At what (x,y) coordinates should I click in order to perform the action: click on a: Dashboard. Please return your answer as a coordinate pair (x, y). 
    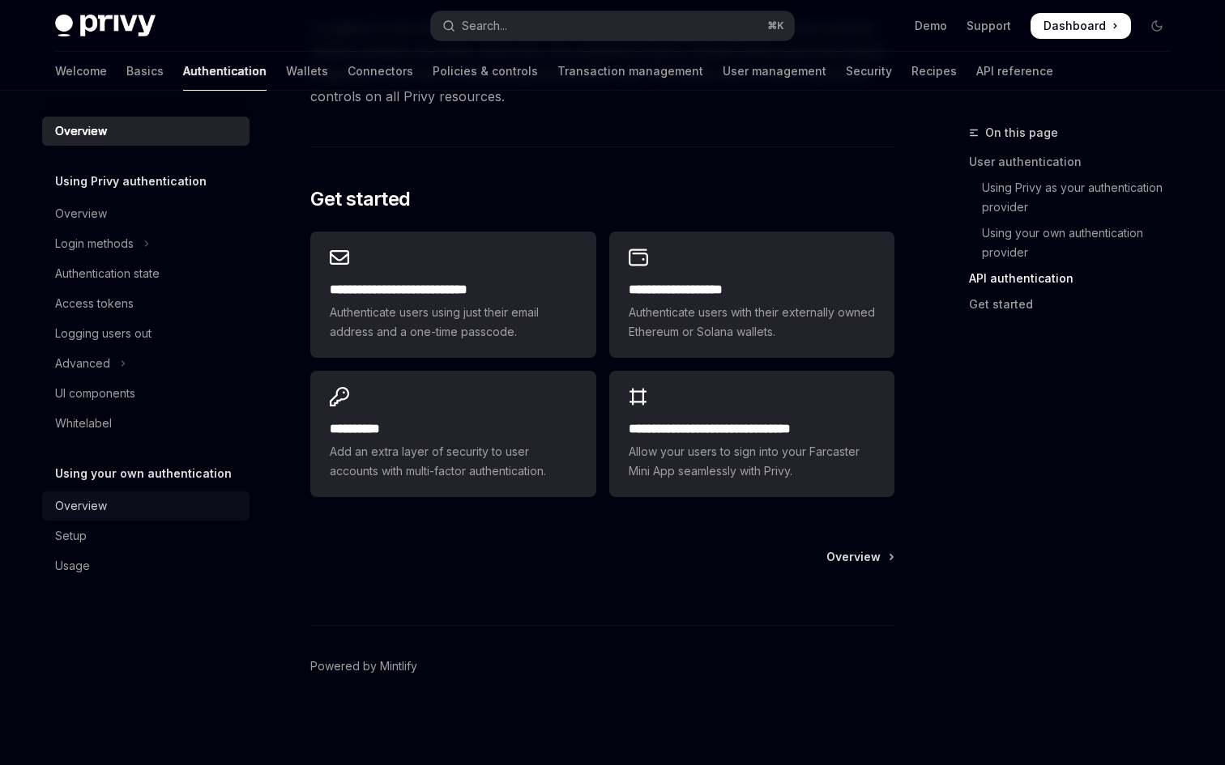
    Looking at the image, I should click on (1081, 26).